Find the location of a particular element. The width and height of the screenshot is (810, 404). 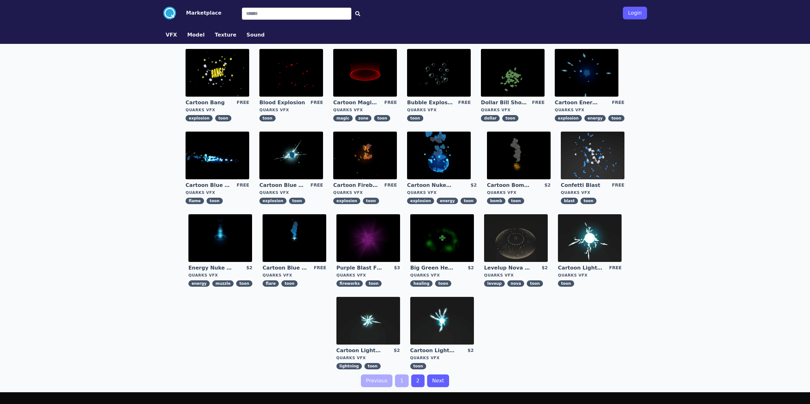

button: Model is located at coordinates (196, 35).